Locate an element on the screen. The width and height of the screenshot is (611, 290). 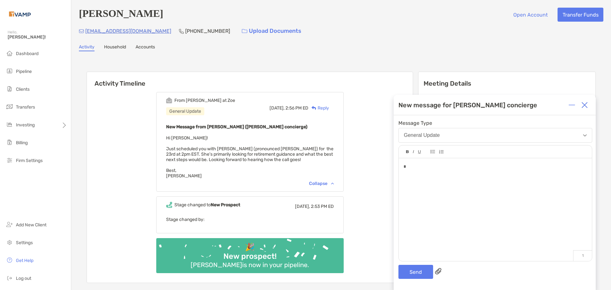
span: Firm Settings is located at coordinates (29, 160).